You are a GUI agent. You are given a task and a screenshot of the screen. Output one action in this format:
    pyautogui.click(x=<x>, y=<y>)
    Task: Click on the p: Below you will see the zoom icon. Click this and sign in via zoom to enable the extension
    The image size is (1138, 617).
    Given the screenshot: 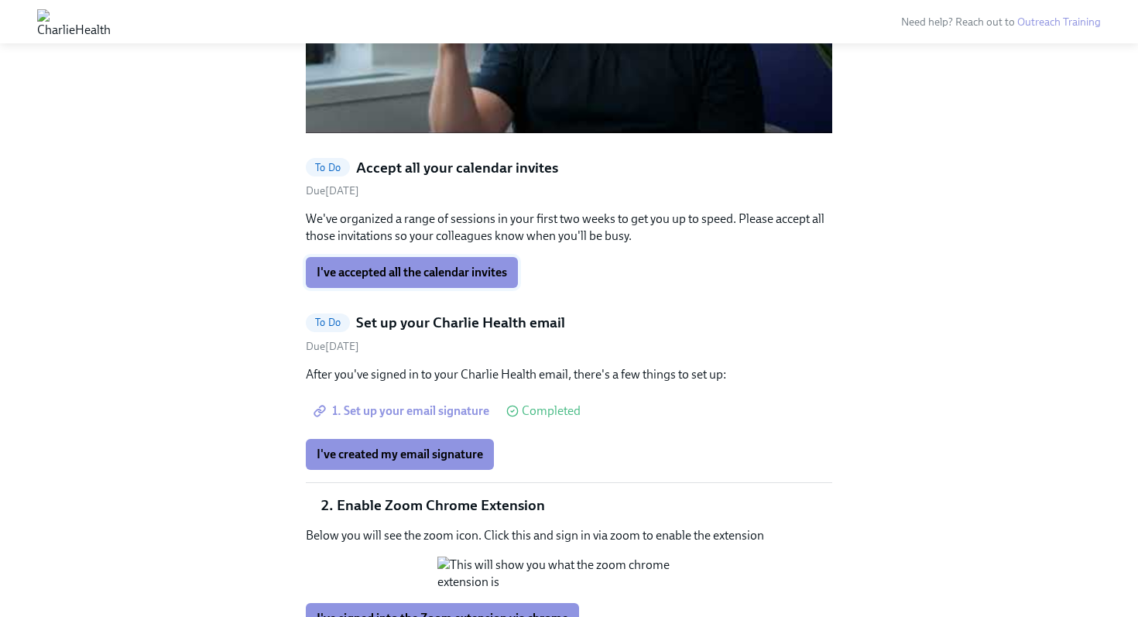 What is the action you would take?
    pyautogui.click(x=569, y=536)
    